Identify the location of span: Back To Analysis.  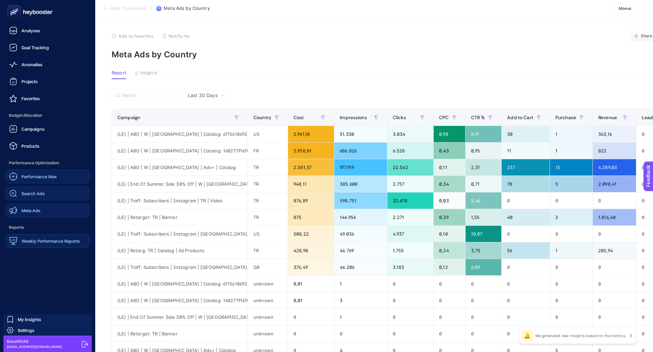
(128, 8).